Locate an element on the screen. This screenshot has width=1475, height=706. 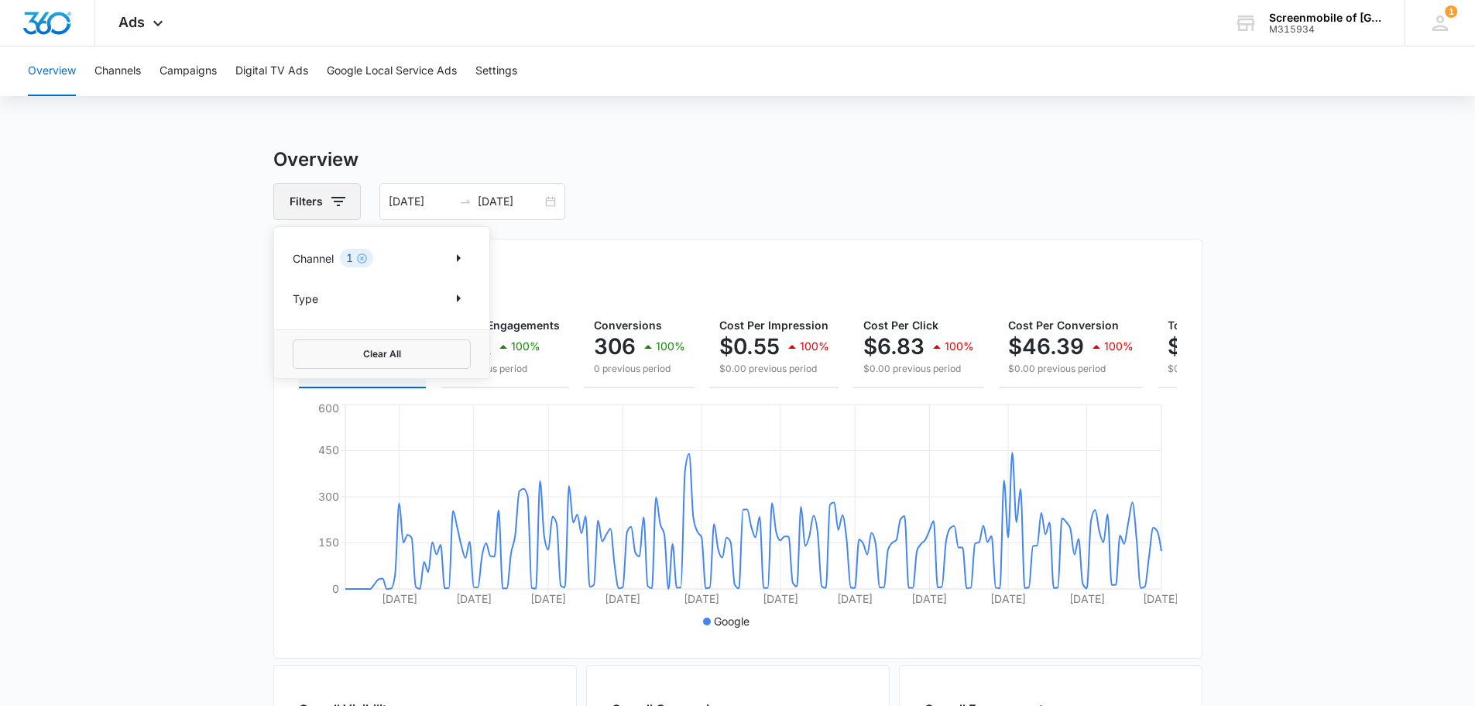
span: Clicks/Engagements is located at coordinates (505, 324).